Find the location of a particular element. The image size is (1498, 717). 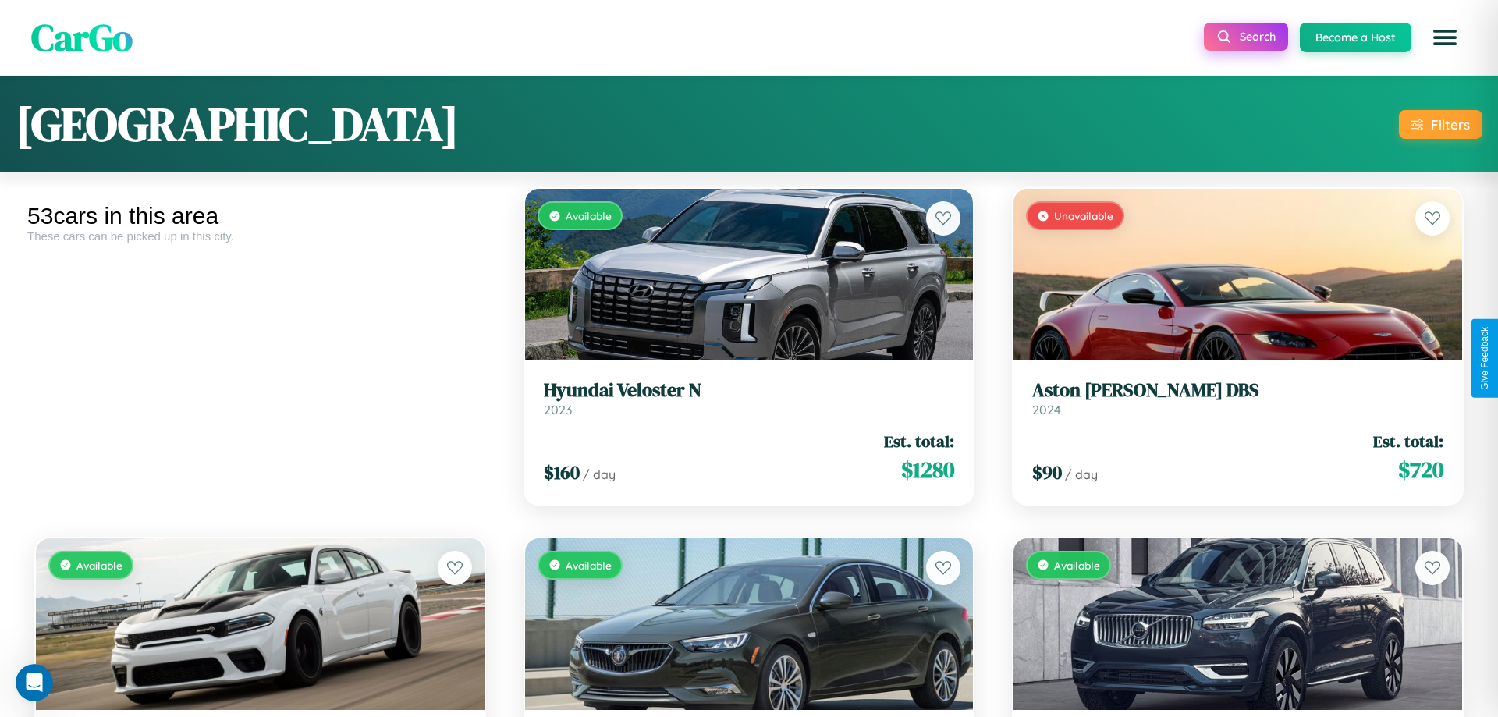

span: CarGo is located at coordinates (82, 37).